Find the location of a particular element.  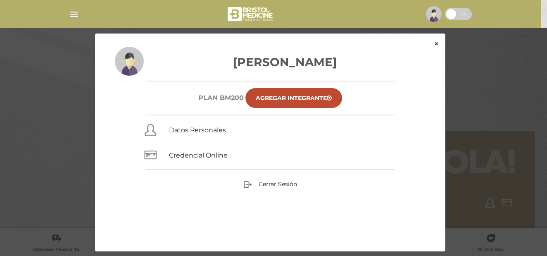

a: Agregar Integrante is located at coordinates (294, 98).